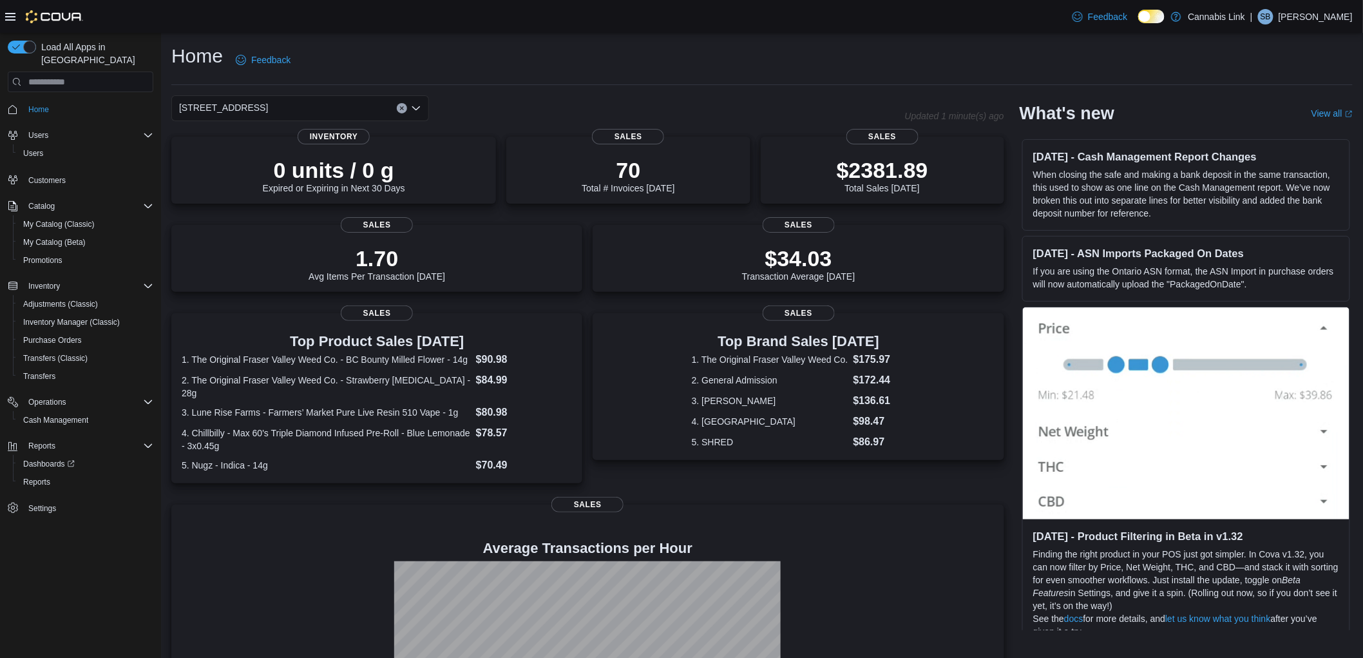 This screenshot has height=658, width=1363. I want to click on button: Settings, so click(81, 508).